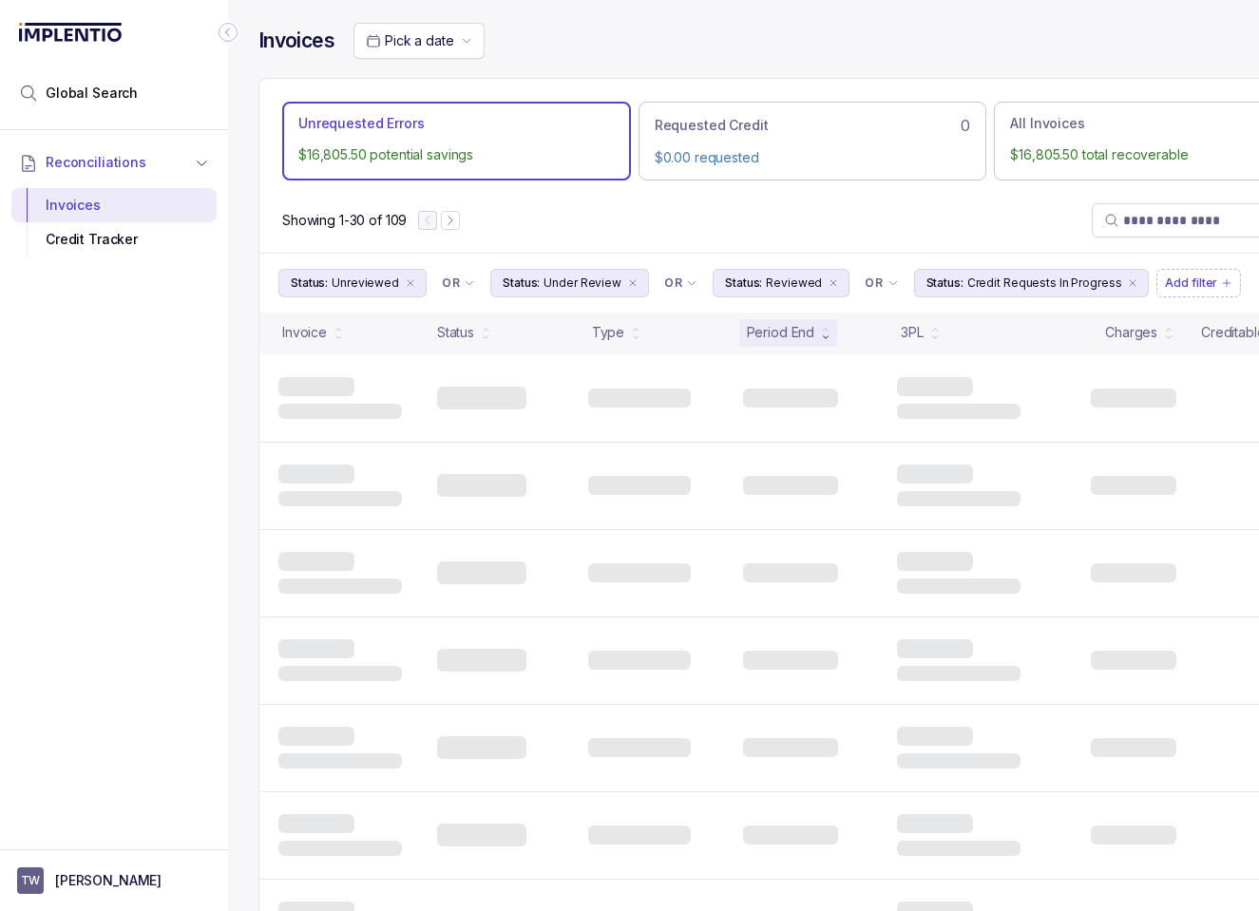 The width and height of the screenshot is (1259, 911). Describe the element at coordinates (781, 333) in the screenshot. I see `div: Period End` at that location.